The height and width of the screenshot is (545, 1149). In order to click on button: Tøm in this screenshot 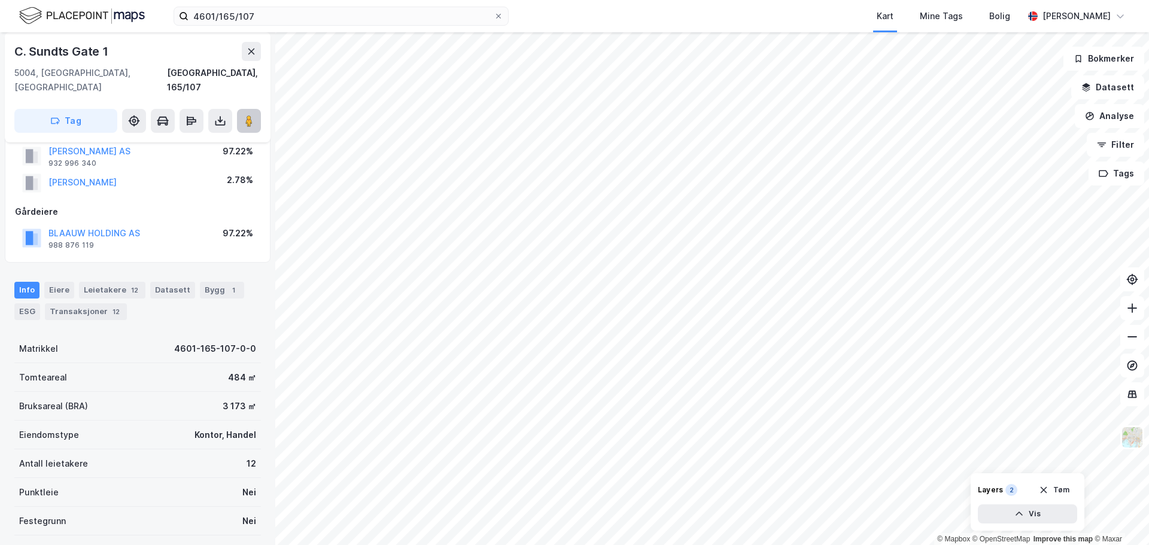, I will do `click(1054, 490)`.